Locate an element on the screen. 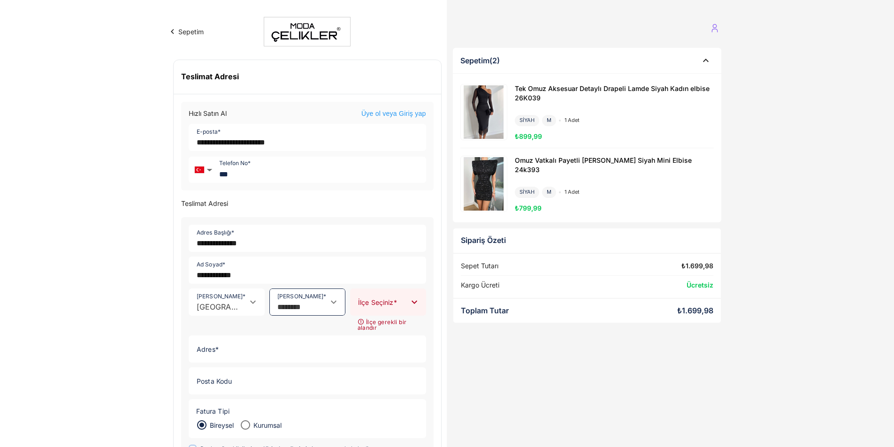  div: Sipariş Özeti is located at coordinates (587, 240).